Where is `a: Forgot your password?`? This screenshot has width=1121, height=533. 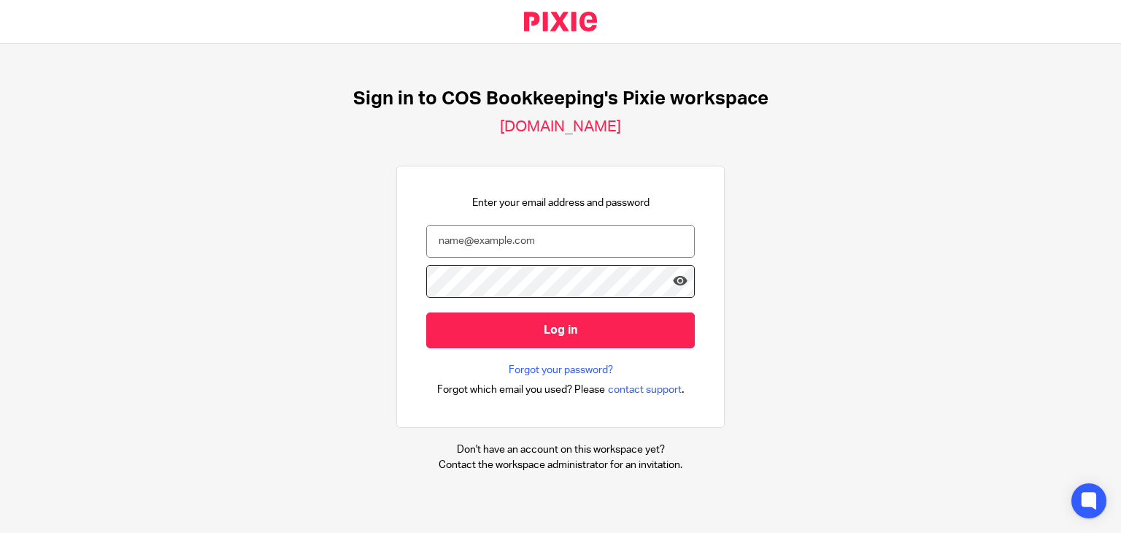
a: Forgot your password? is located at coordinates (560, 370).